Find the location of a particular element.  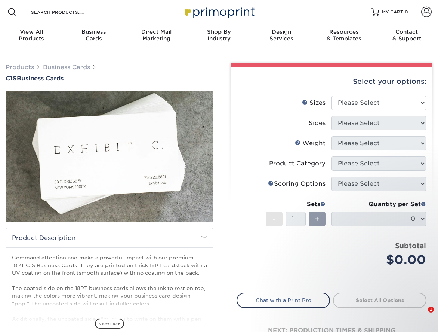

span: Resources is located at coordinates (344, 32).